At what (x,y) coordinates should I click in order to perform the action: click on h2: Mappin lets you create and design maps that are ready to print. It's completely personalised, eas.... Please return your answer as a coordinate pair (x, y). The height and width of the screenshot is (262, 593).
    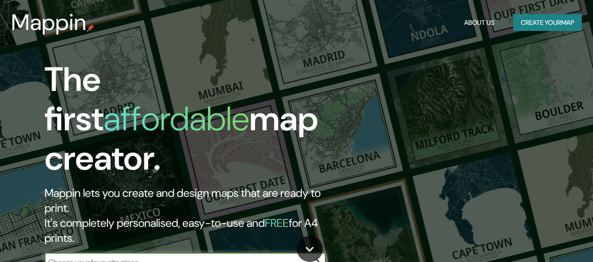
    Looking at the image, I should click on (193, 216).